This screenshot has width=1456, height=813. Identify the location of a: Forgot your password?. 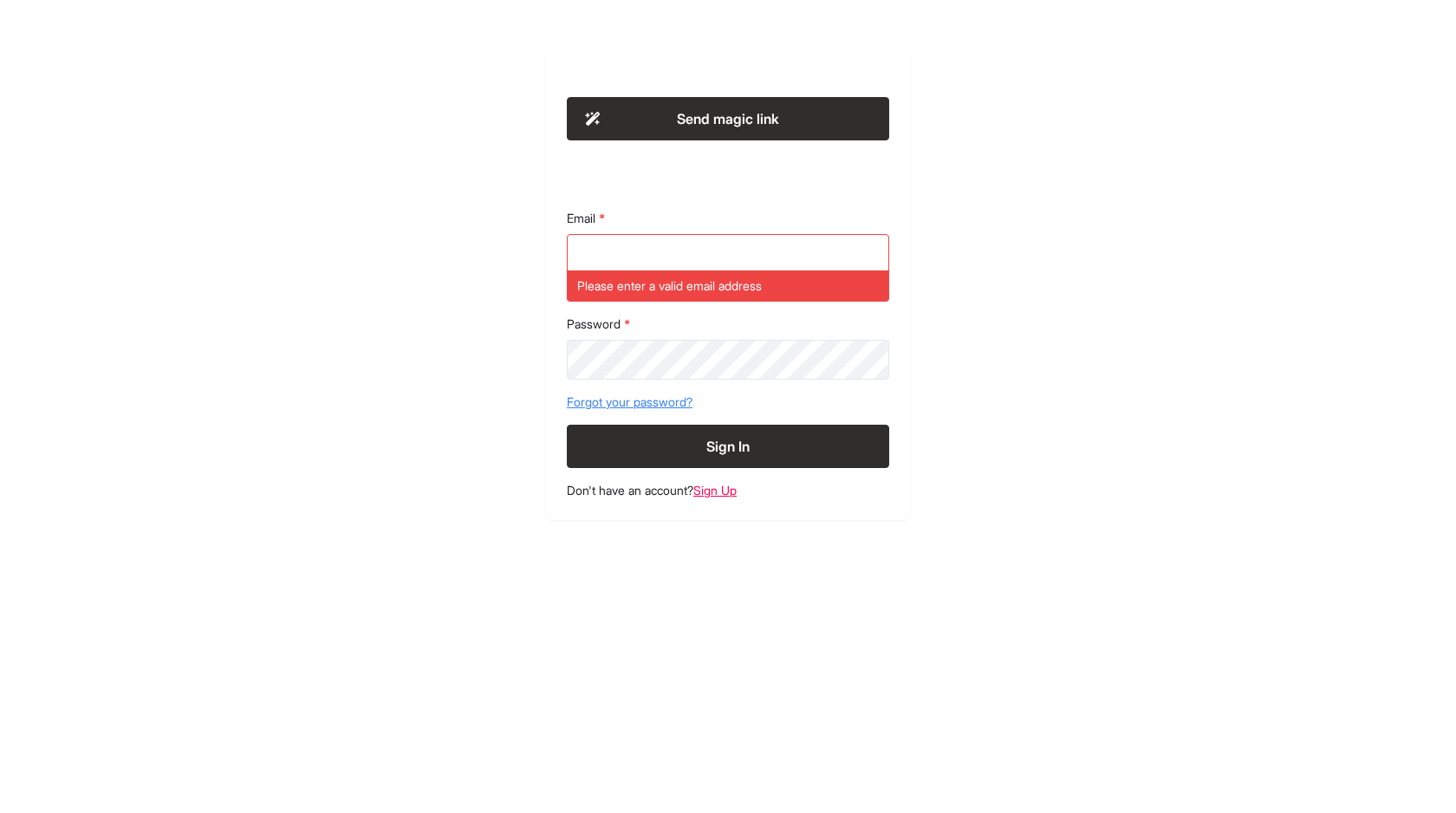
(728, 402).